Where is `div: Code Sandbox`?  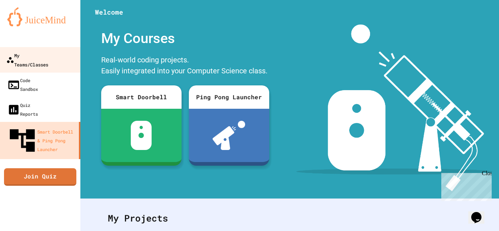 div: Code Sandbox is located at coordinates (23, 85).